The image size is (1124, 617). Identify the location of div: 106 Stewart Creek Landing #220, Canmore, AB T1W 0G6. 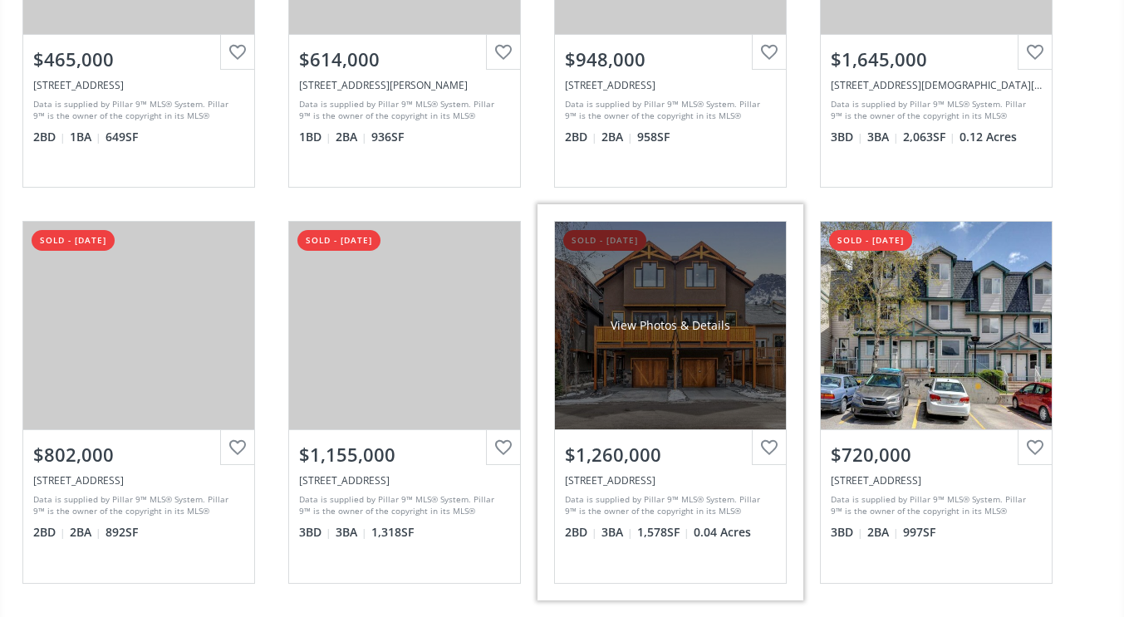
(404, 85).